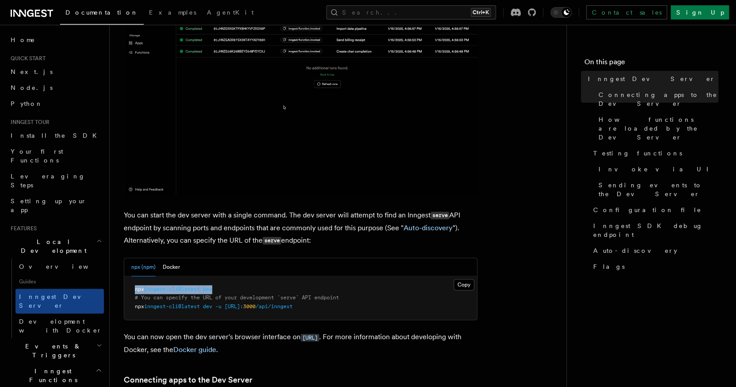  I want to click on span: Quick start, so click(26, 58).